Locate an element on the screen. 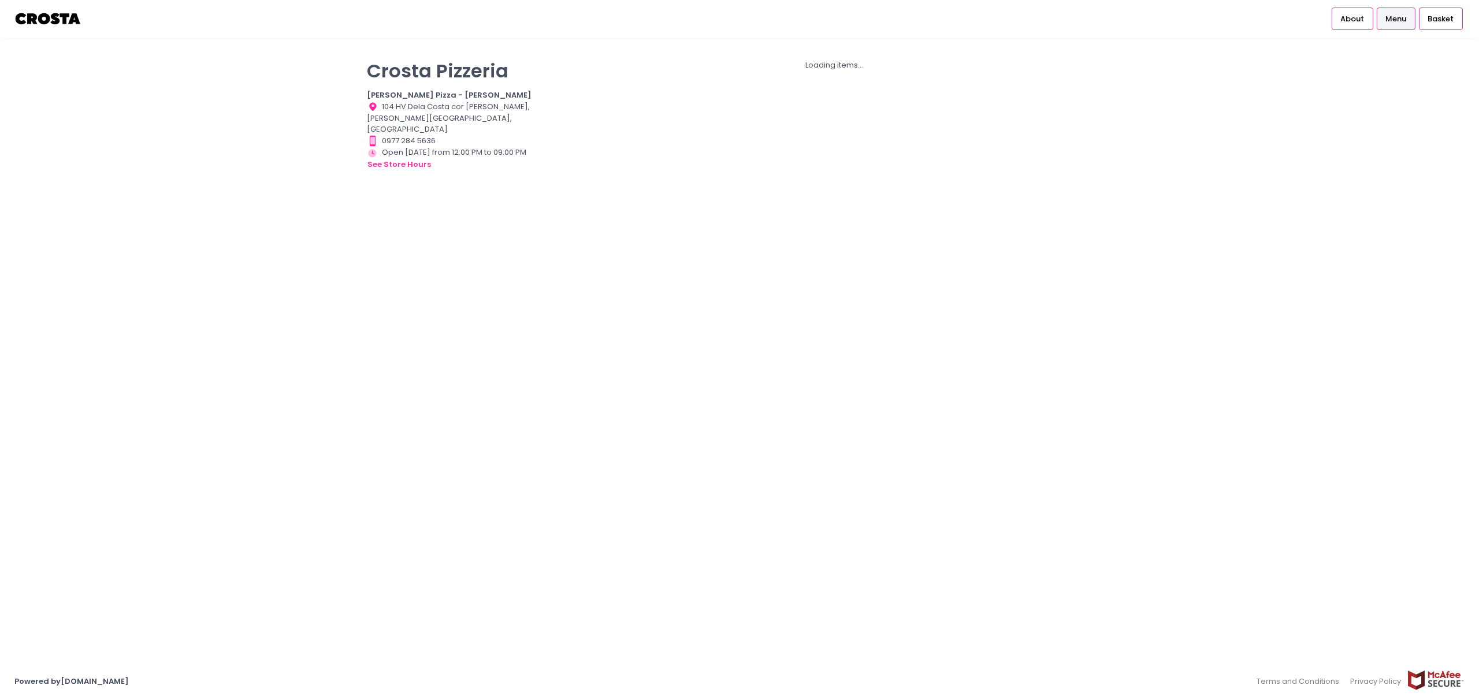 This screenshot has width=1479, height=700. p: Crosta Pizzeria is located at coordinates (455, 70).